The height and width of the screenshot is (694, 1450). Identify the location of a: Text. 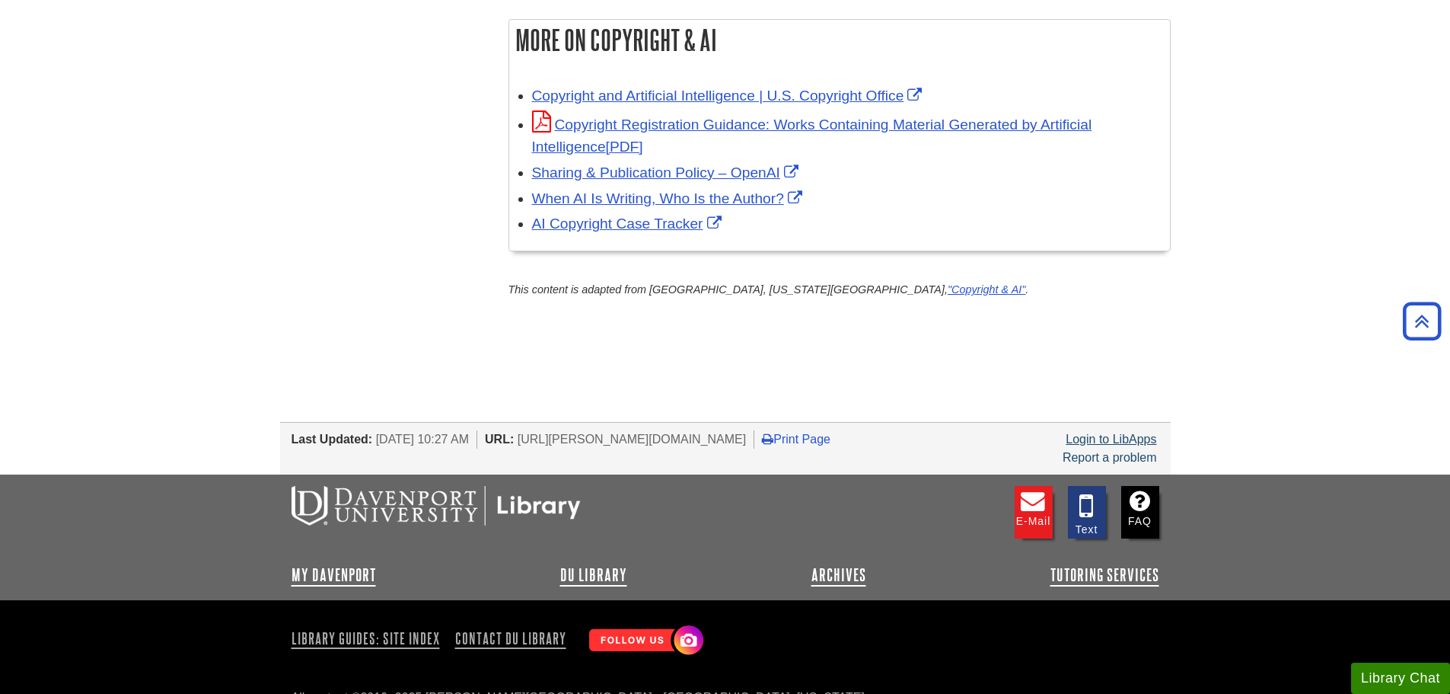
(1087, 512).